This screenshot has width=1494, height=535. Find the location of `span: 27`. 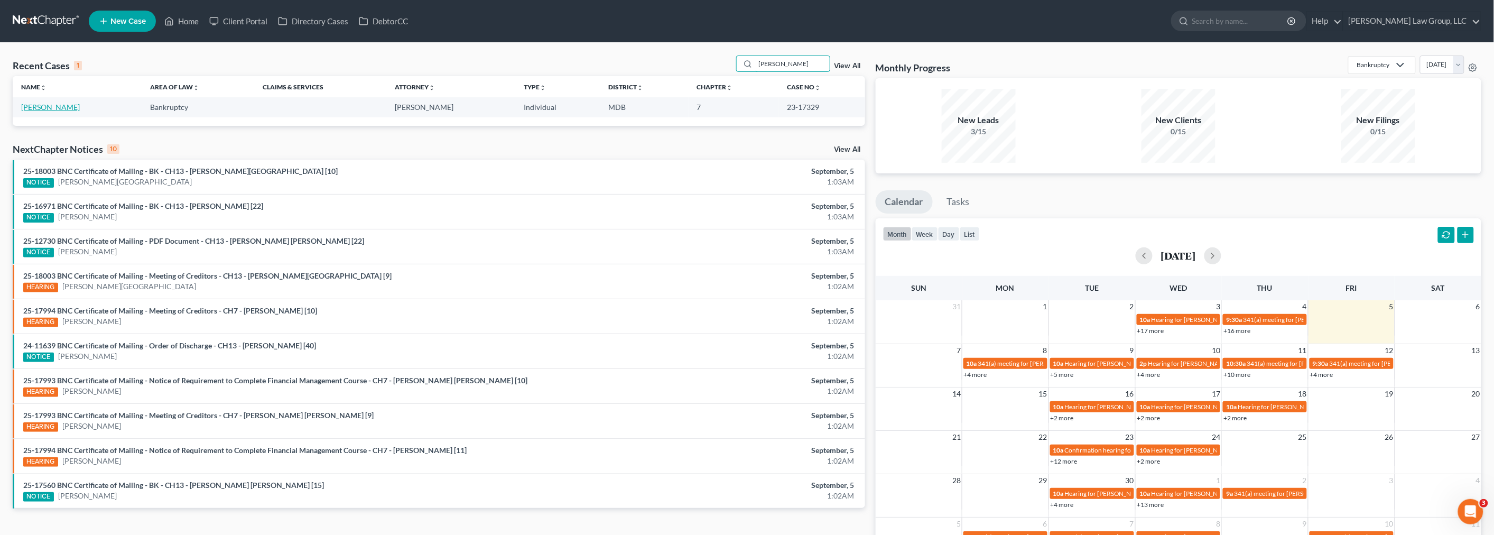

span: 27 is located at coordinates (1476, 437).